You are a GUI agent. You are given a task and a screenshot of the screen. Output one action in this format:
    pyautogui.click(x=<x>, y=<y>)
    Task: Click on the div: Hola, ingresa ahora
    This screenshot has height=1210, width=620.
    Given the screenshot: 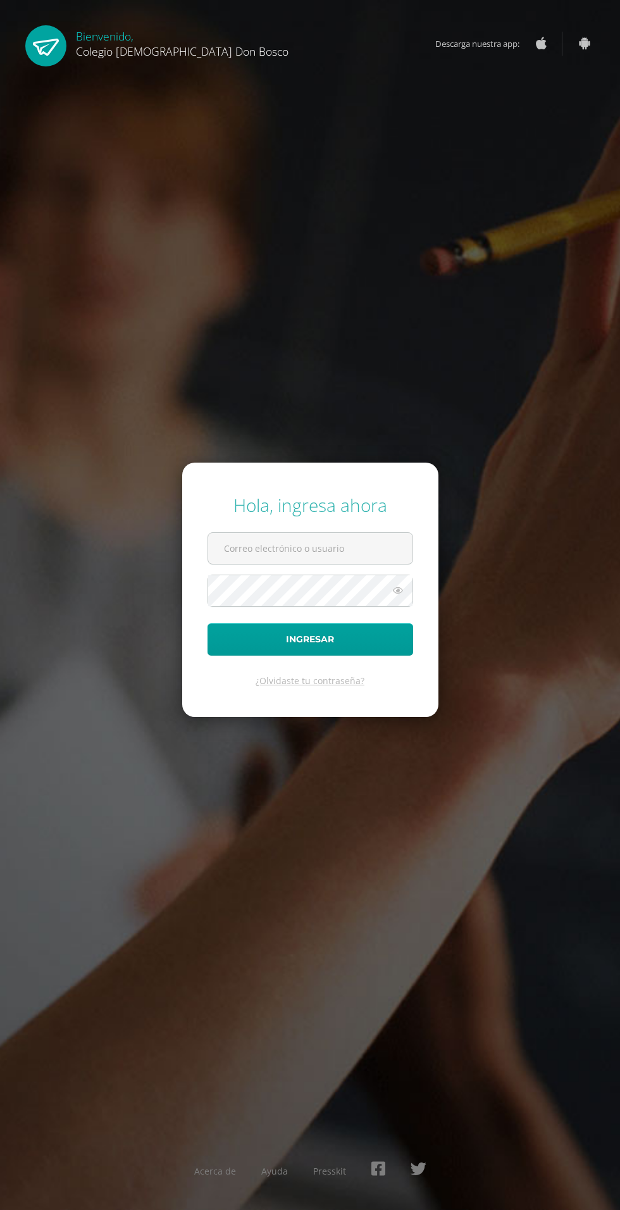 What is the action you would take?
    pyautogui.click(x=310, y=505)
    